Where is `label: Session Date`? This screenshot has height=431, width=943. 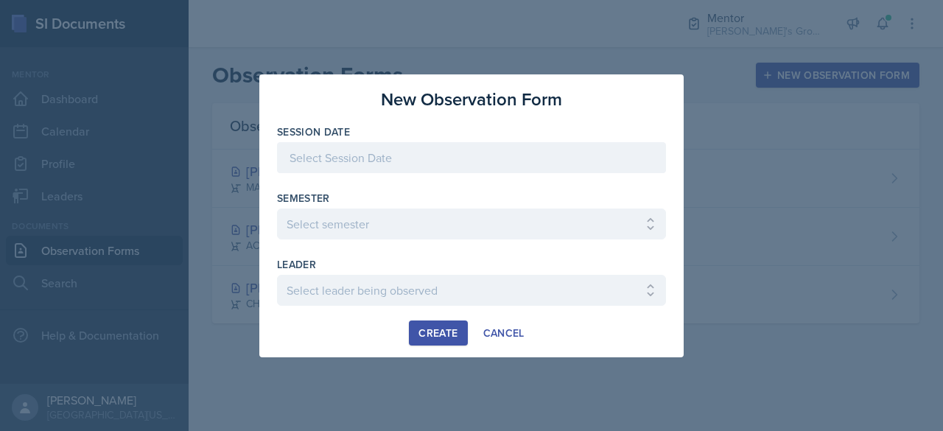
label: Session Date is located at coordinates (313, 132).